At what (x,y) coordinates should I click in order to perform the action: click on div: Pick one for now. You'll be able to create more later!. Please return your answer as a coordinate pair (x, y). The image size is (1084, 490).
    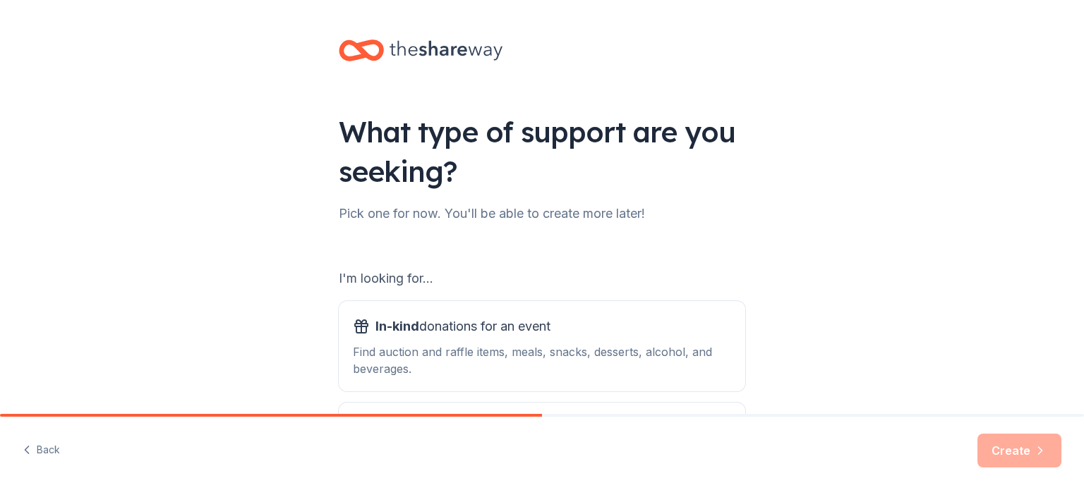
    Looking at the image, I should click on (542, 214).